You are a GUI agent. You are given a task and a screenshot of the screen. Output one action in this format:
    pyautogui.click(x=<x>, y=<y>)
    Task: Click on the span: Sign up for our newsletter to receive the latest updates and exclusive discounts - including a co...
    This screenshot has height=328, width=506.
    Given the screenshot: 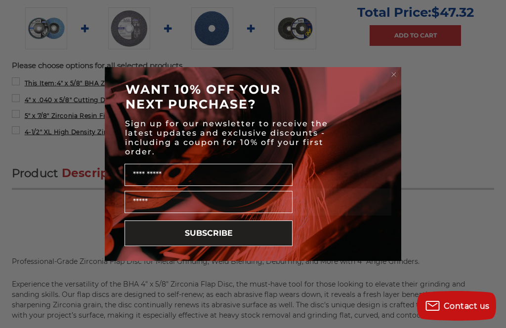 What is the action you would take?
    pyautogui.click(x=226, y=138)
    